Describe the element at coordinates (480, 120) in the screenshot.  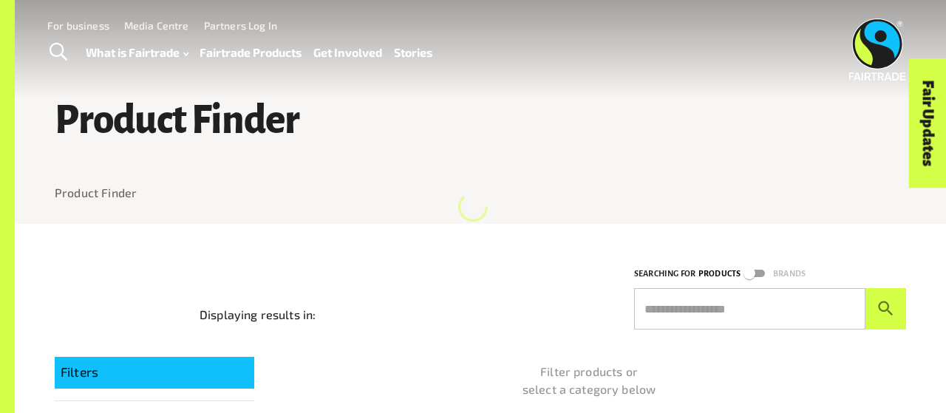
I see `h1: Product Finder` at that location.